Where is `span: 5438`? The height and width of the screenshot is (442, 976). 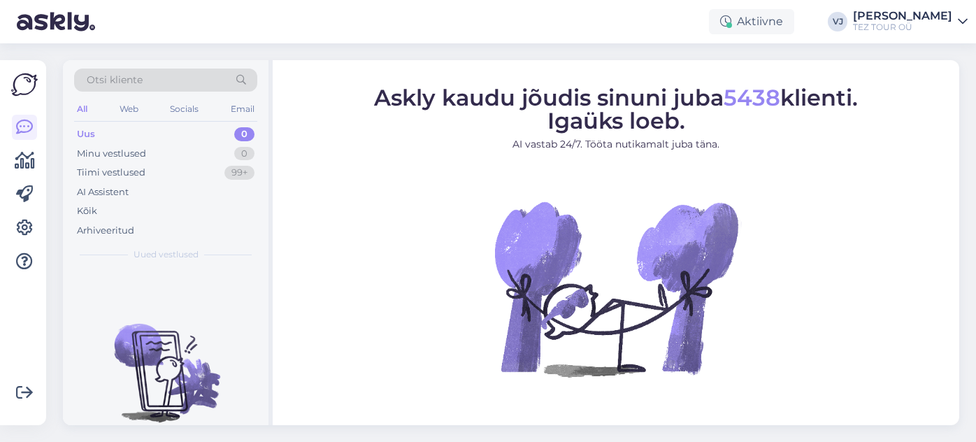
span: 5438 is located at coordinates (752, 97).